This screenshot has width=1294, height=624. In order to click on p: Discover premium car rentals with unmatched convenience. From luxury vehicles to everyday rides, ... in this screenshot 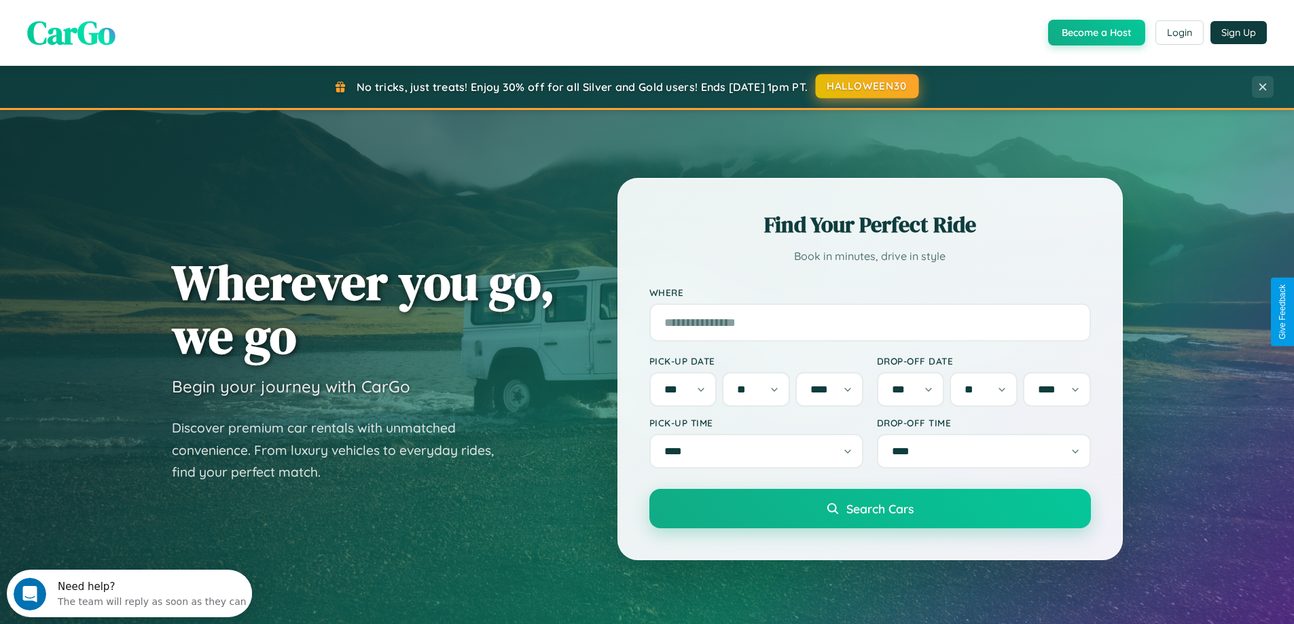, I will do `click(342, 450)`.